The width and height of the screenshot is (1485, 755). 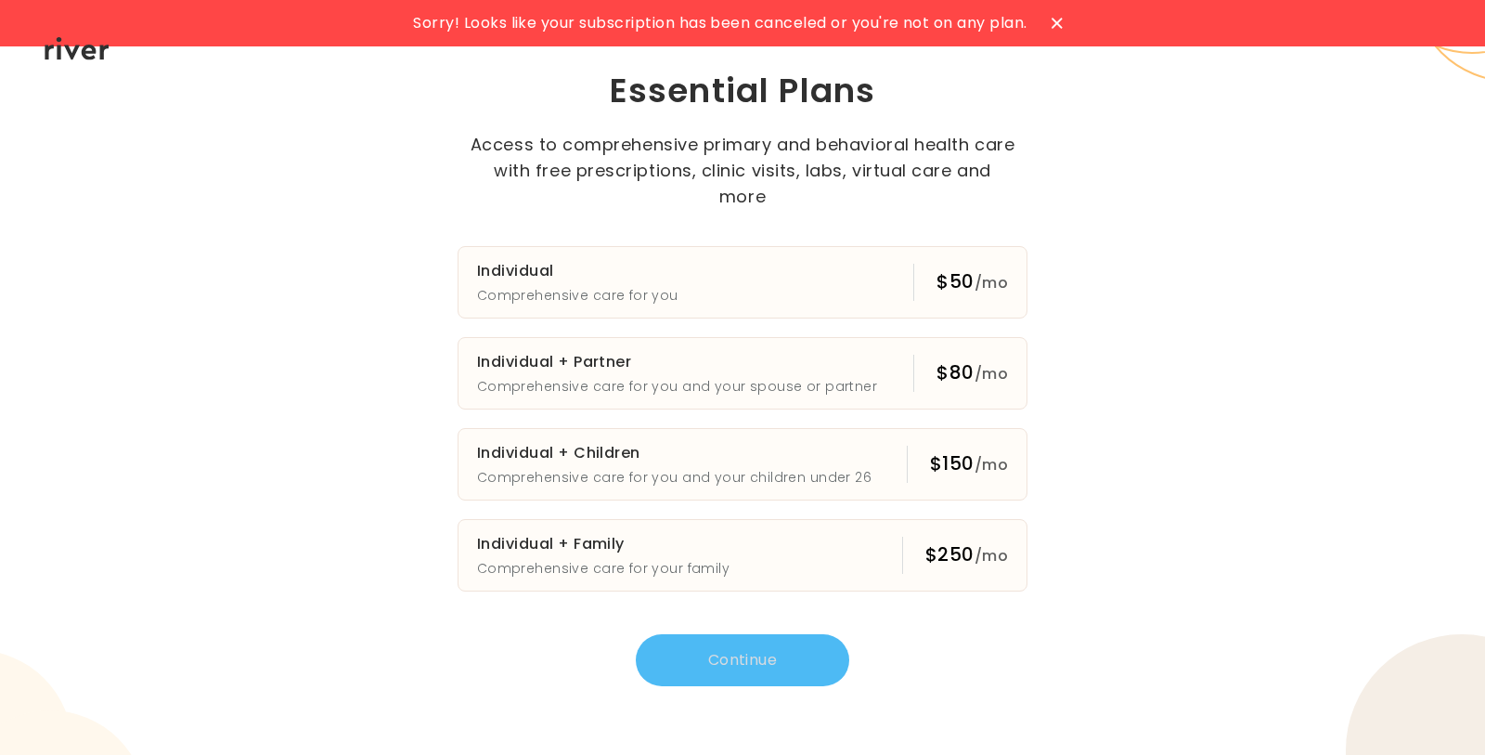 I want to click on button: Individual + PartnerComprehensive care for you and your spouse or partner$80/mo, so click(x=743, y=373).